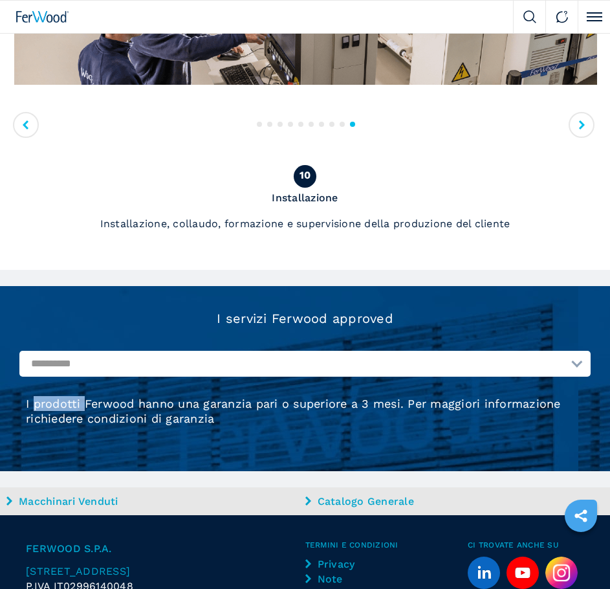 Image resolution: width=610 pixels, height=589 pixels. What do you see at coordinates (581, 516) in the screenshot?
I see `a: sharethis` at bounding box center [581, 516].